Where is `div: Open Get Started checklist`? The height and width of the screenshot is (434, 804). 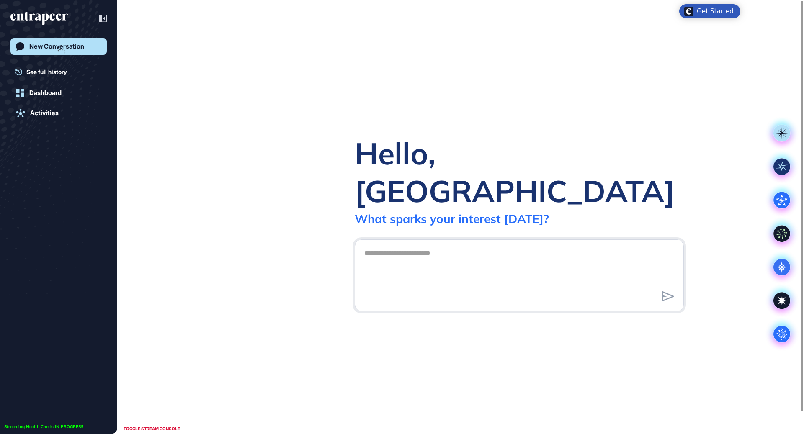 div: Open Get Started checklist is located at coordinates (710, 11).